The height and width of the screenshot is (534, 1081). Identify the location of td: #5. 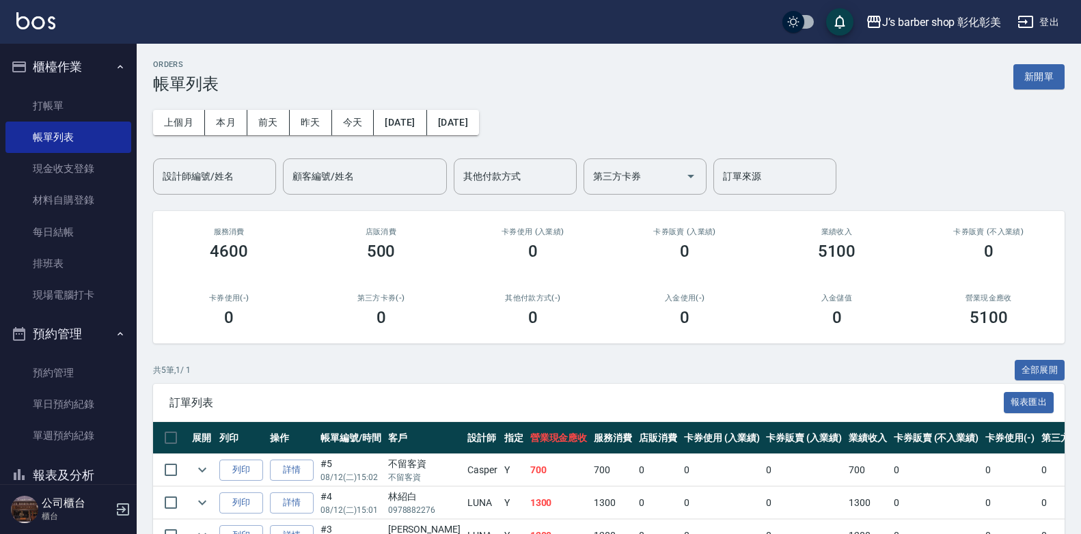
(350, 470).